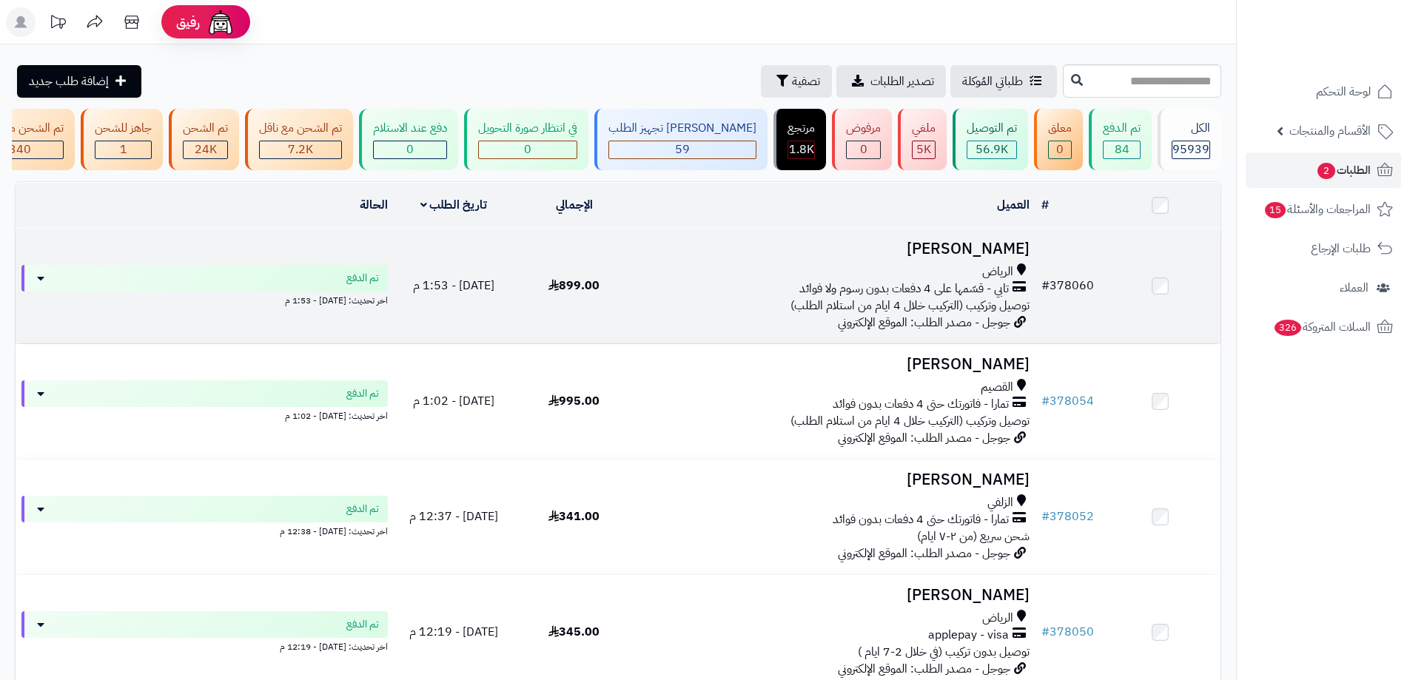 The image size is (1410, 680). What do you see at coordinates (990, 139) in the screenshot?
I see `a: تم التوصيل 56.9K` at bounding box center [990, 139].